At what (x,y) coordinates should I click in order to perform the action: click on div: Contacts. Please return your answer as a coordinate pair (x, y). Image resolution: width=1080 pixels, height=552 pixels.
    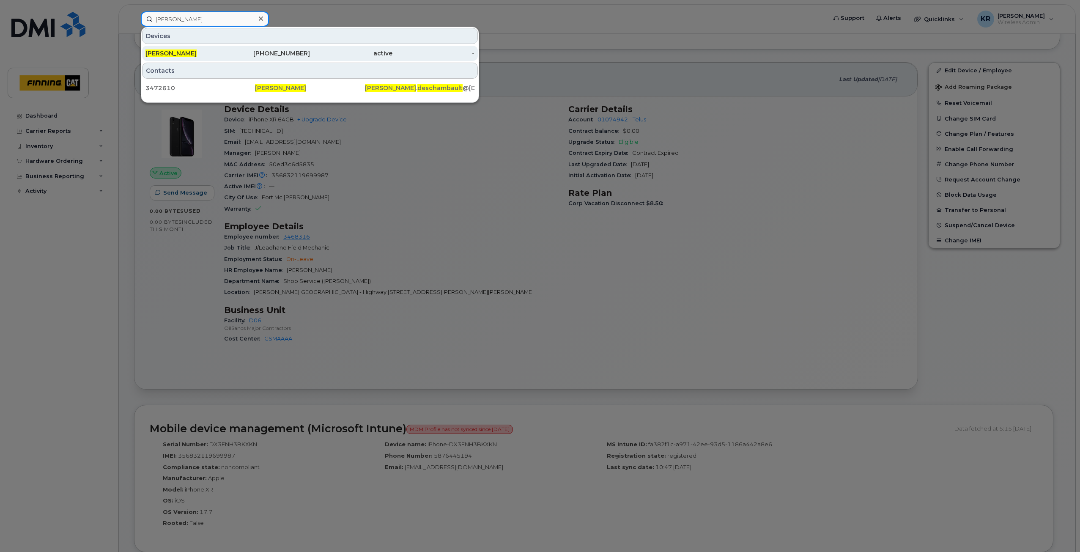
    Looking at the image, I should click on (310, 71).